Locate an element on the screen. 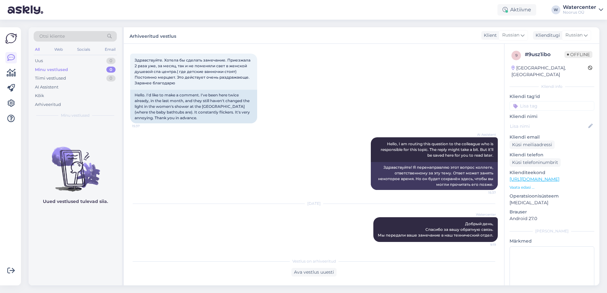  div: Email is located at coordinates (110, 50).